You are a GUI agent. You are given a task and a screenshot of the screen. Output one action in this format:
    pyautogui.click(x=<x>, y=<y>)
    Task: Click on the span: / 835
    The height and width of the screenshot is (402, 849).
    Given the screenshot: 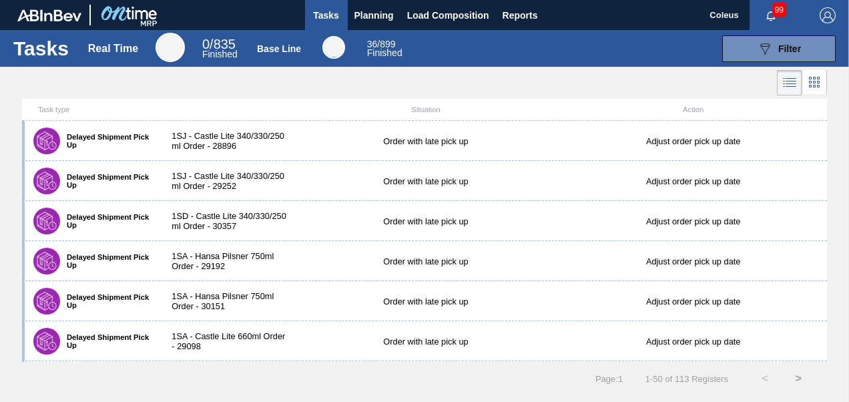 What is the action you would take?
    pyautogui.click(x=219, y=44)
    